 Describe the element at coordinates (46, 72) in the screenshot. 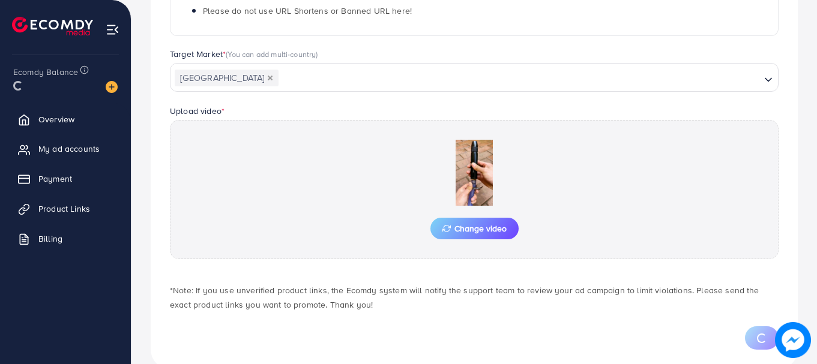

I see `span: Ecomdy Balance` at that location.